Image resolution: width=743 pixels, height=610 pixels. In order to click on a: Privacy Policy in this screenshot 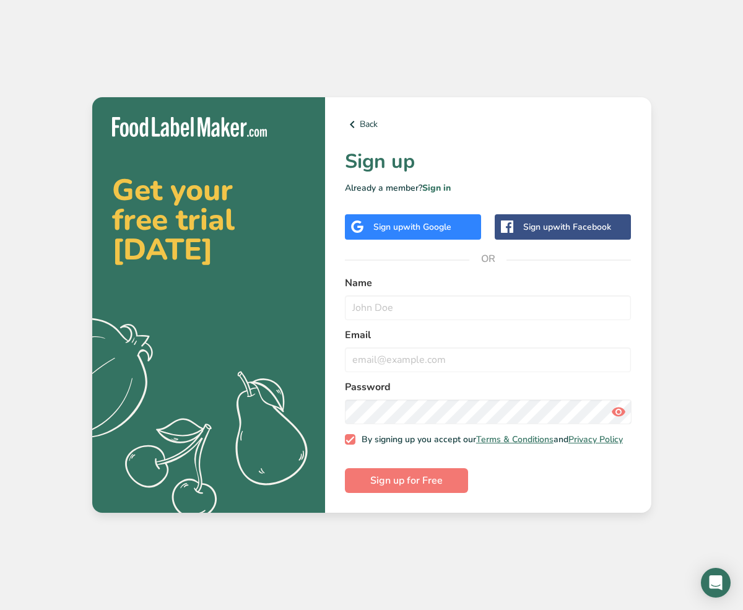, I will do `click(596, 439)`.